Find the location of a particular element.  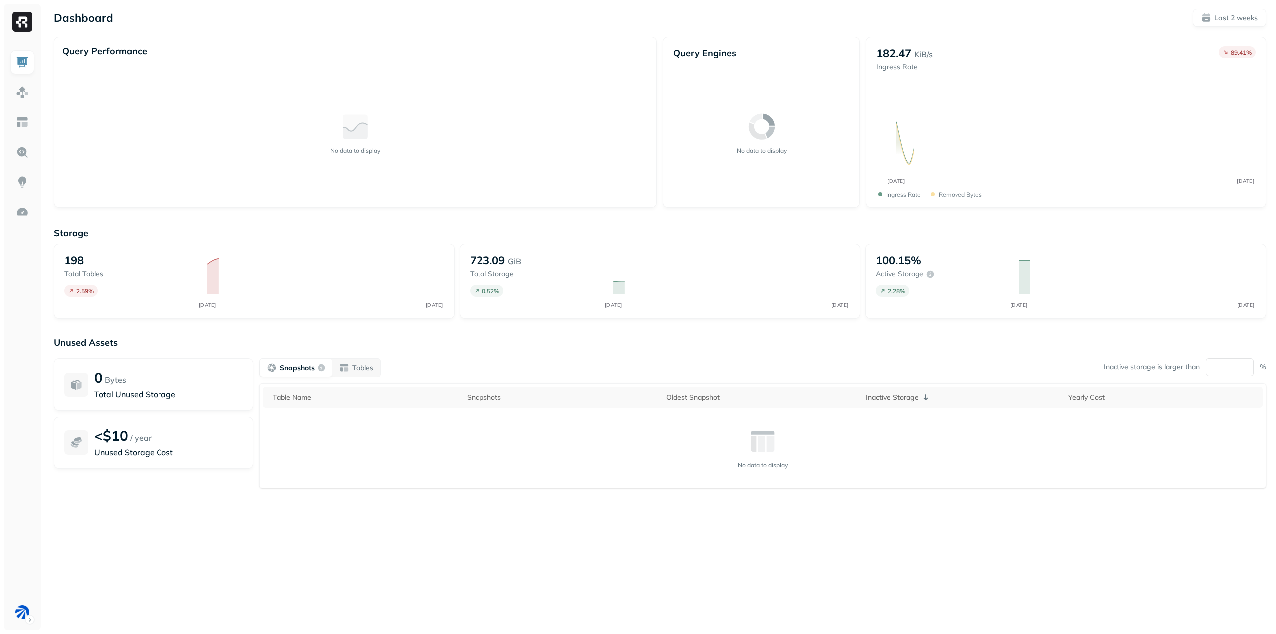

p: Removed bytes is located at coordinates (960, 194).